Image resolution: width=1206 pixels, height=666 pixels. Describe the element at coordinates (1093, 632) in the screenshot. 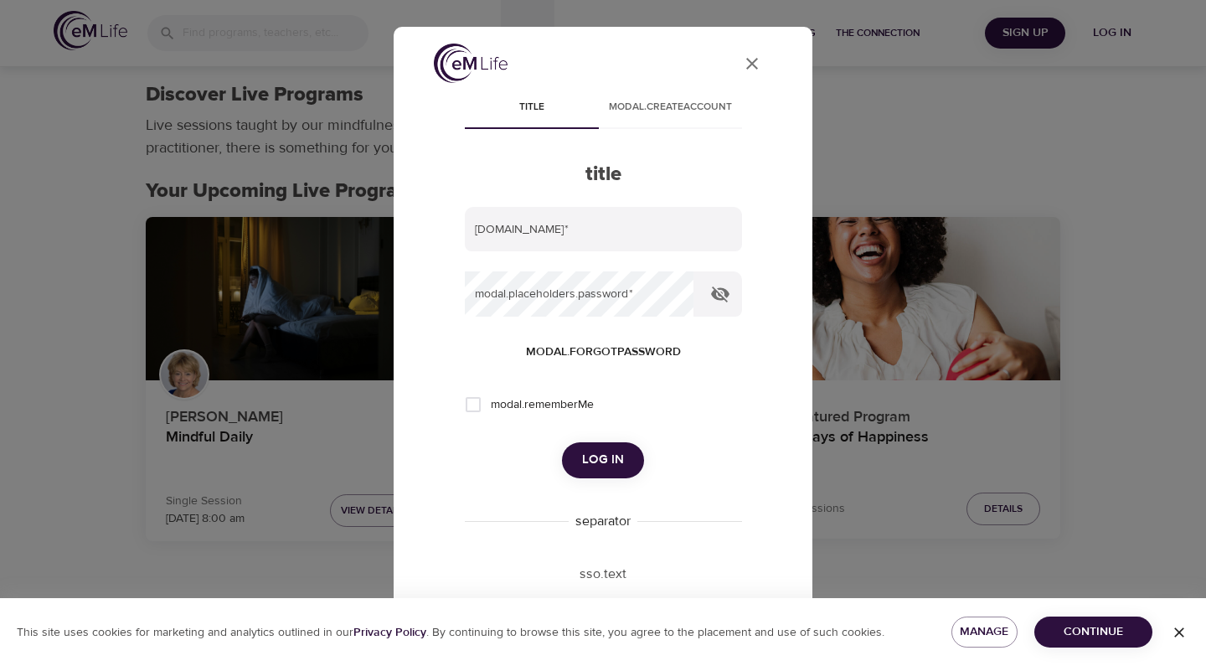

I see `span: Continue` at that location.